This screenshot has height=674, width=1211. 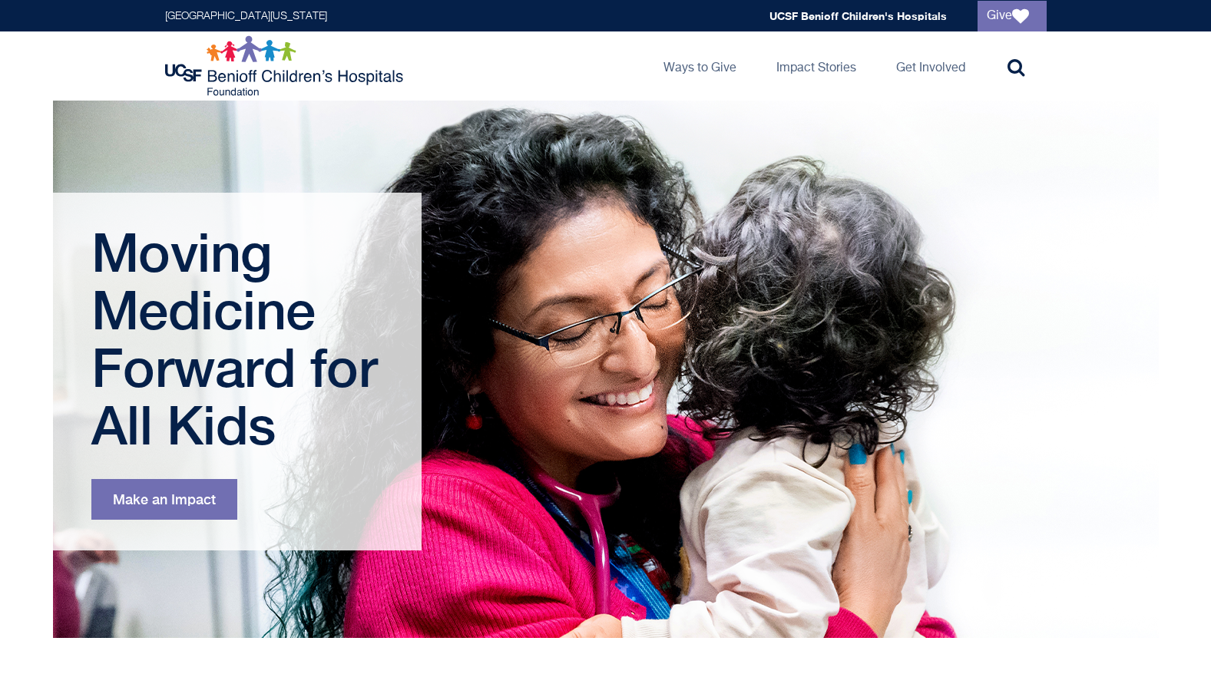 I want to click on a: Get Involved, so click(x=930, y=66).